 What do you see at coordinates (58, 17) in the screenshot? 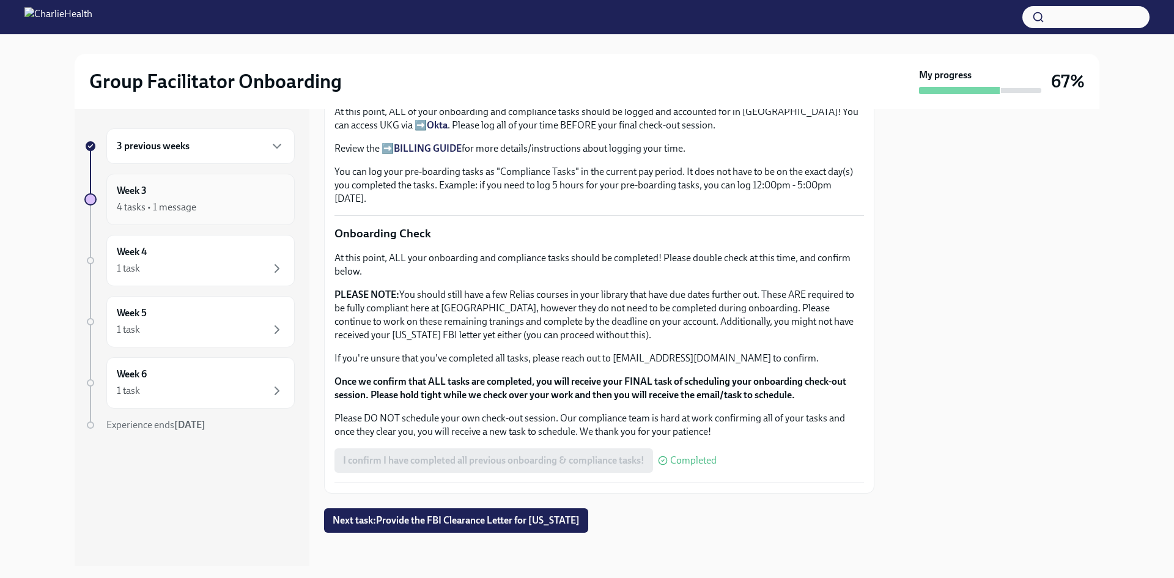
I see `img: CharlieHealth` at bounding box center [58, 17].